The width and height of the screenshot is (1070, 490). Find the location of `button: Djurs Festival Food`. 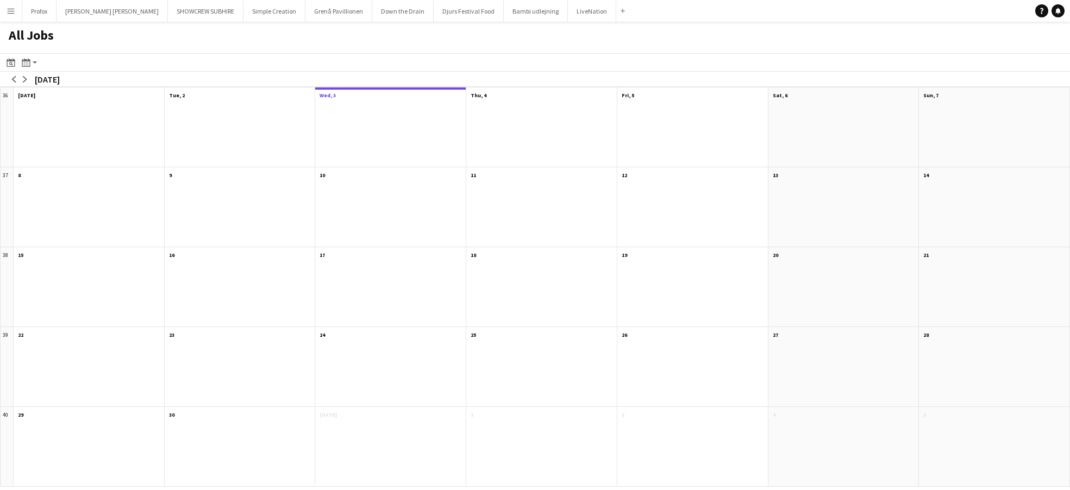

button: Djurs Festival Food is located at coordinates (468, 11).